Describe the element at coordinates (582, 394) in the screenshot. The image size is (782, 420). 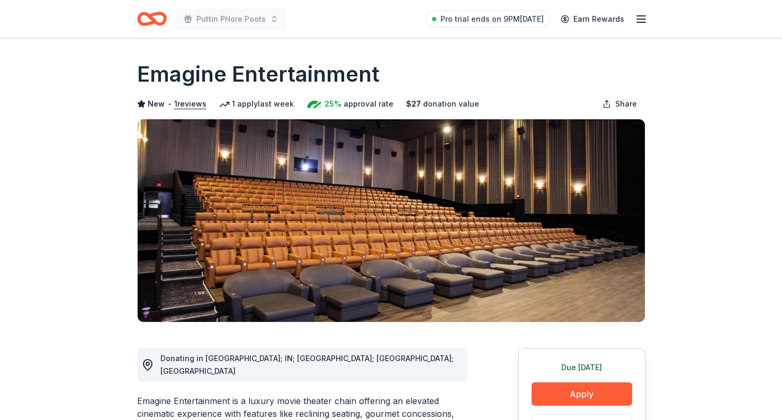
I see `button: Apply` at that location.